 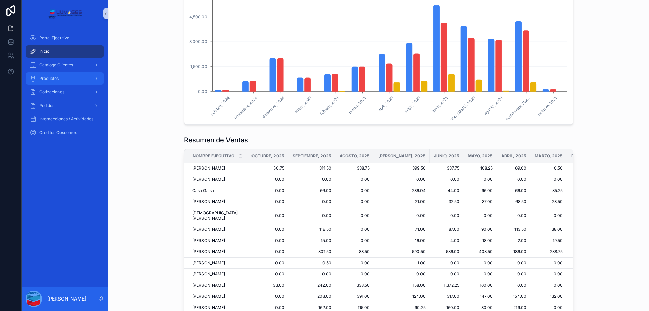 I want to click on td: 33.00, so click(x=268, y=285).